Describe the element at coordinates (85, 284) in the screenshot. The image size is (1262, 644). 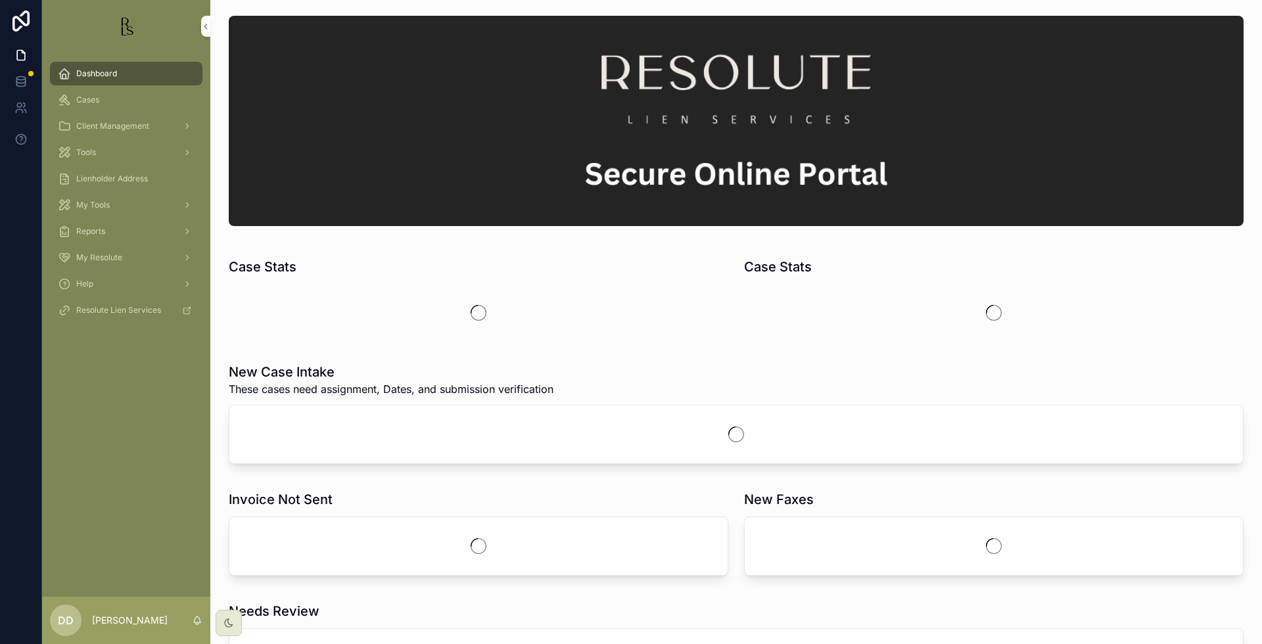
I see `span: Help` at that location.